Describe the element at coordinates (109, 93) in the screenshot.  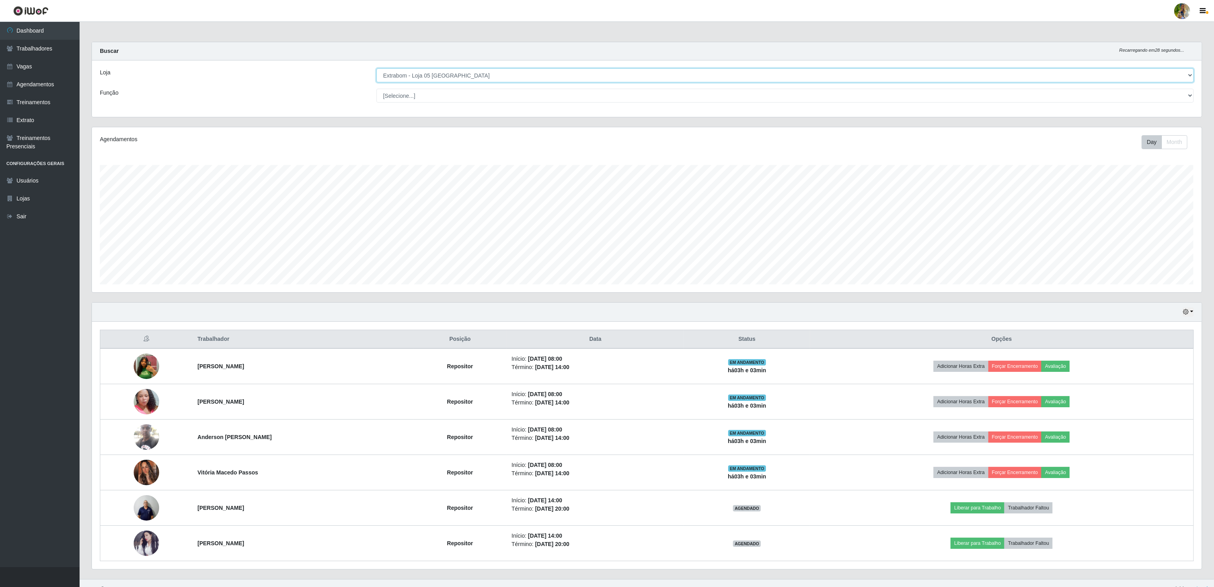
I see `label: Função` at that location.